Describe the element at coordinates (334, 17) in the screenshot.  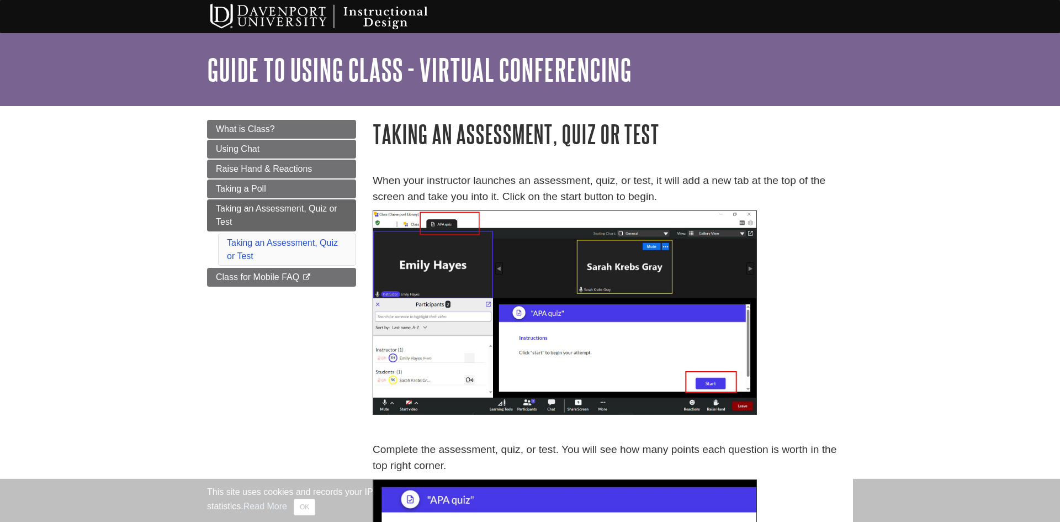
I see `img: Davenport University Instructional Design` at that location.